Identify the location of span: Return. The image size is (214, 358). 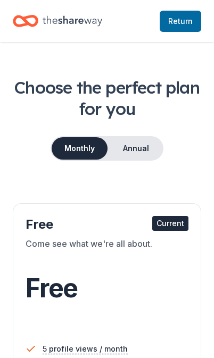
(180, 21).